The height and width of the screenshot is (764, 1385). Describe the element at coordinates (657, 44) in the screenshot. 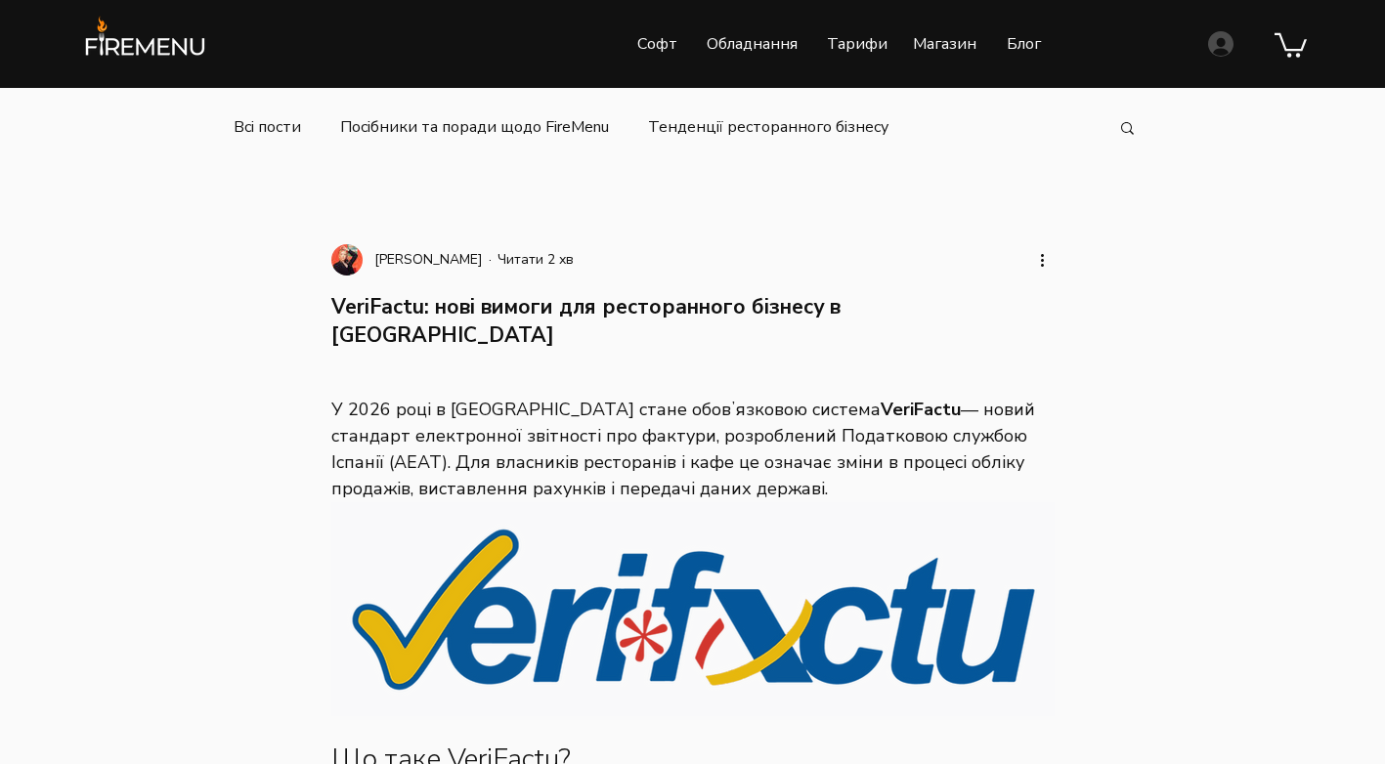

I see `a: Софт` at that location.